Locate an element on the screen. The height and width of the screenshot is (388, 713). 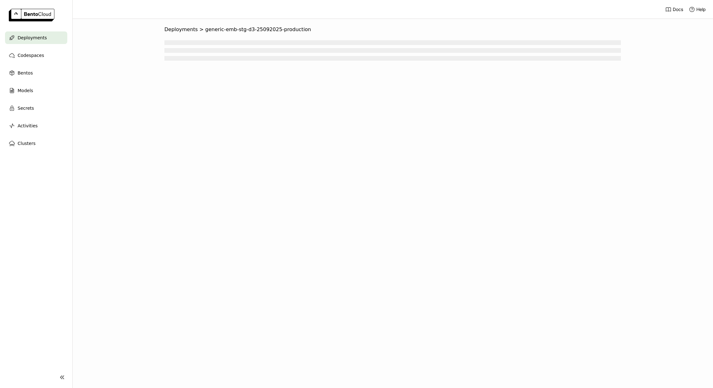
span: Models is located at coordinates (25, 91).